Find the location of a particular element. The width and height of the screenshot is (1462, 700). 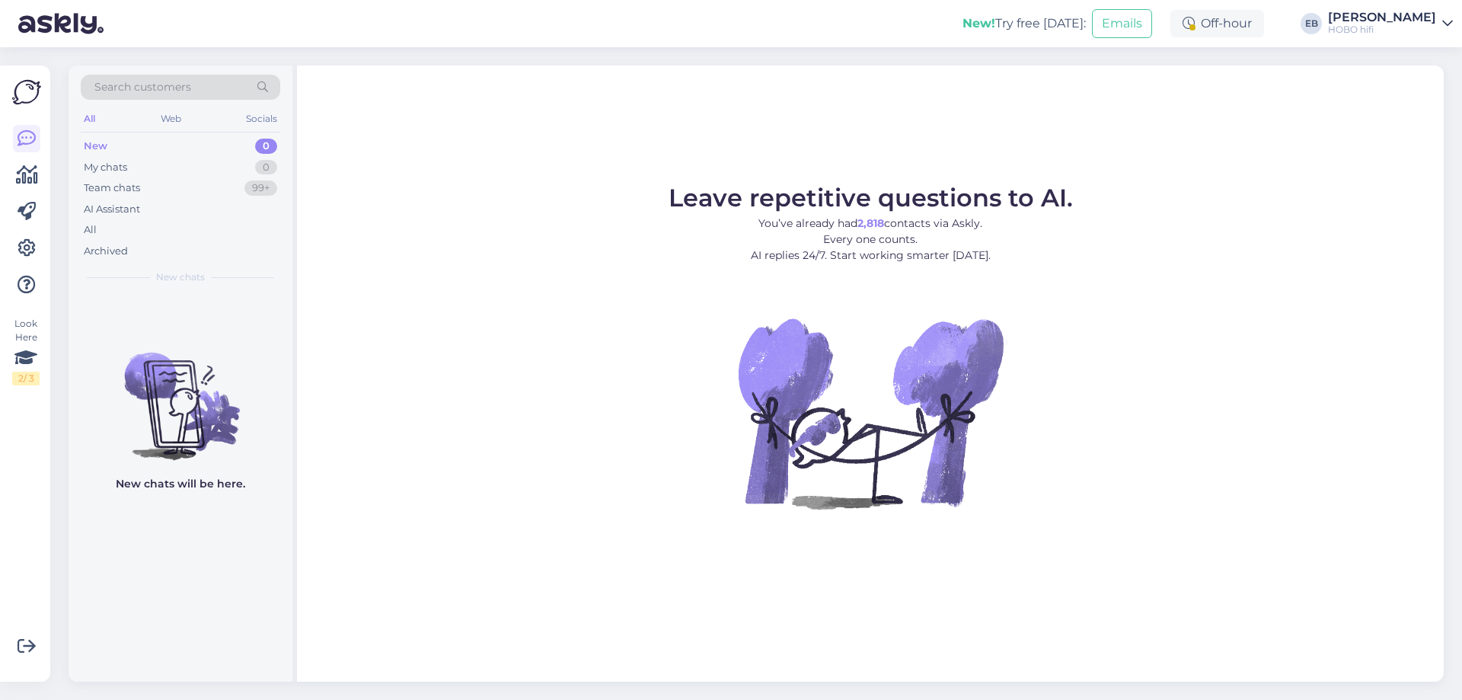

img: No chats is located at coordinates (180, 394).